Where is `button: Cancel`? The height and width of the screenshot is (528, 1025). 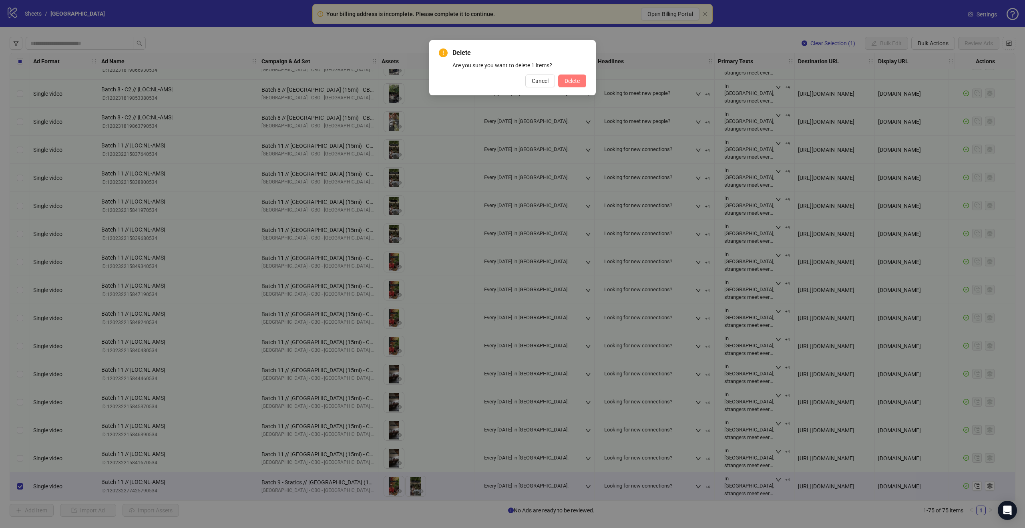
button: Cancel is located at coordinates (540, 81).